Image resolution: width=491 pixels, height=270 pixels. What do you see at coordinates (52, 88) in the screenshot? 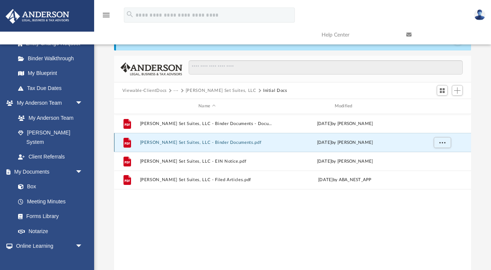
I see `a: Tax Due Dates` at bounding box center [52, 88].